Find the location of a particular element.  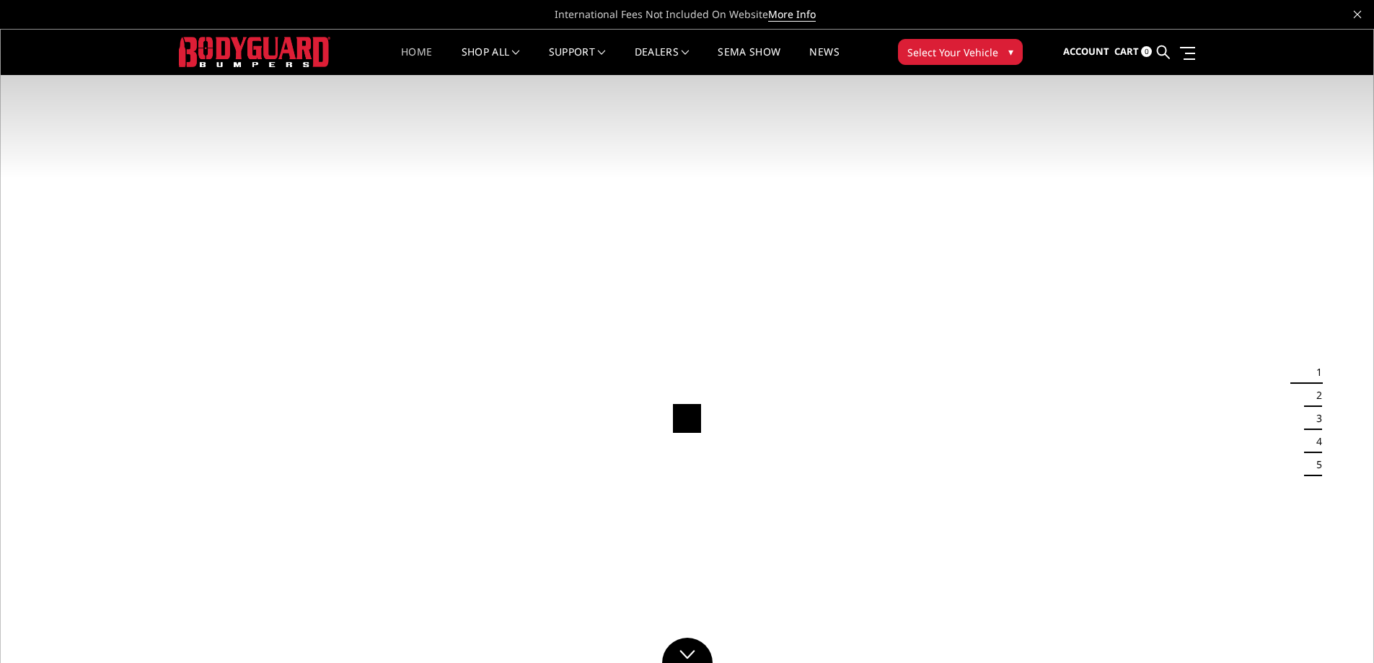

a: News is located at coordinates (823, 61).